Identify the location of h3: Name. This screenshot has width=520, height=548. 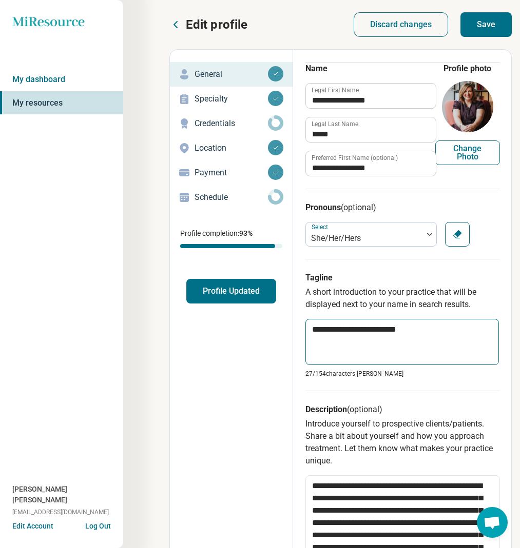
(370, 69).